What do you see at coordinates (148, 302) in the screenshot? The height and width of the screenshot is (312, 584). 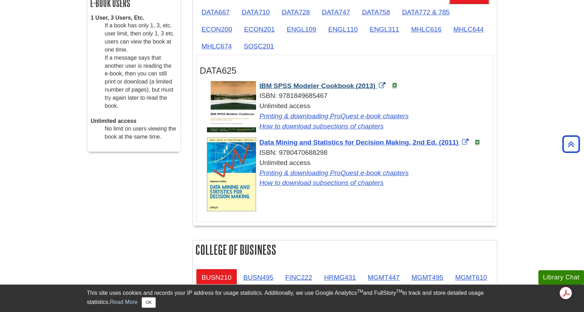 I see `button: Close` at bounding box center [148, 302].